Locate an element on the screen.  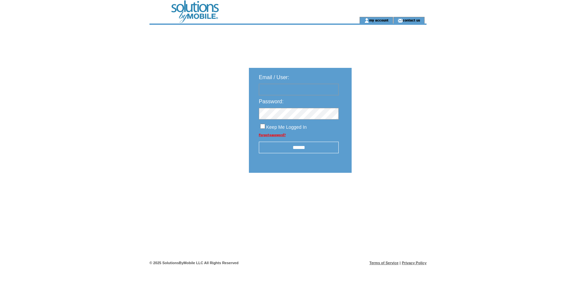
a: Forgot password? is located at coordinates (272, 135).